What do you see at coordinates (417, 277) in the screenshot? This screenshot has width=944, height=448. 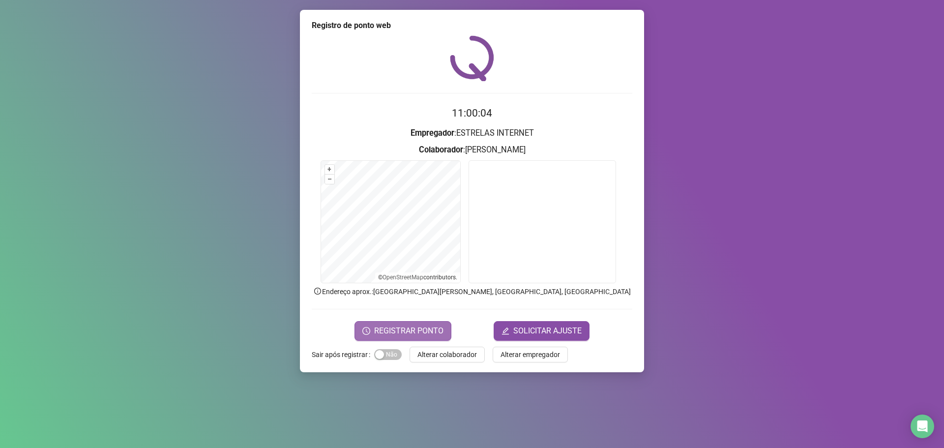 I see `li: © contributors.` at bounding box center [417, 277].